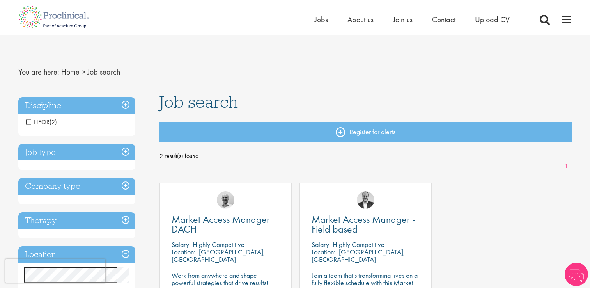 The width and height of the screenshot is (590, 288). I want to click on div: Job type, so click(77, 152).